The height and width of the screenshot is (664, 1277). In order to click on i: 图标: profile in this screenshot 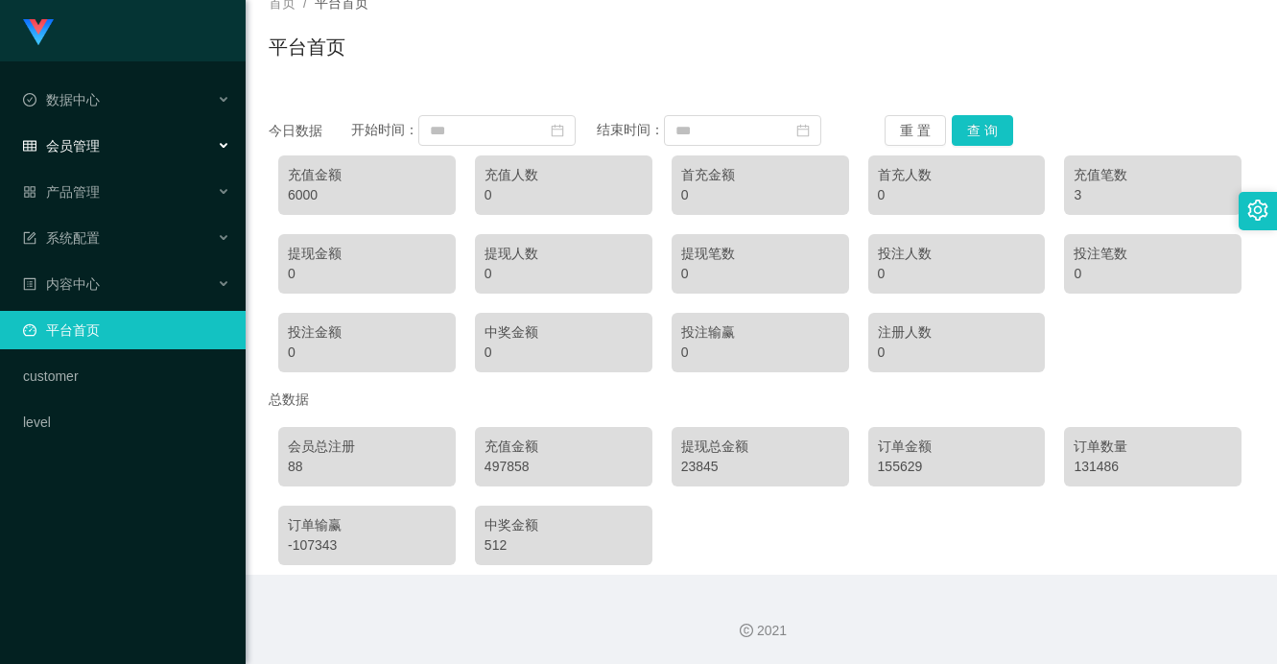, I will do `click(30, 284)`.